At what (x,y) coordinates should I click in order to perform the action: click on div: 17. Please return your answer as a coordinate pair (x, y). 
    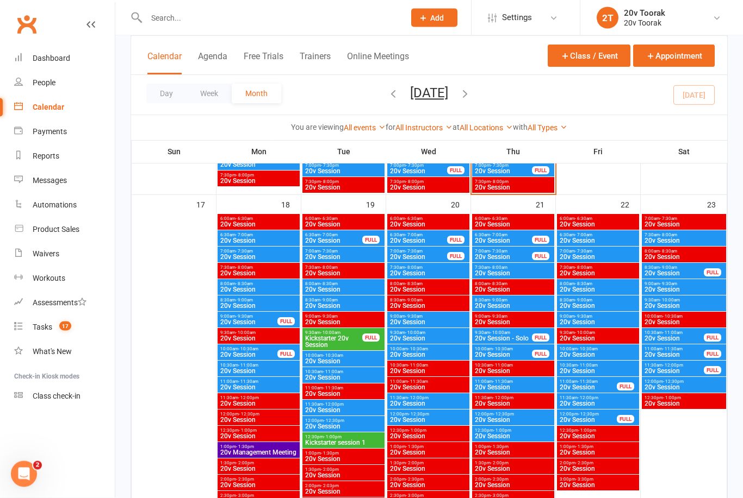
    Looking at the image, I should click on (206, 204).